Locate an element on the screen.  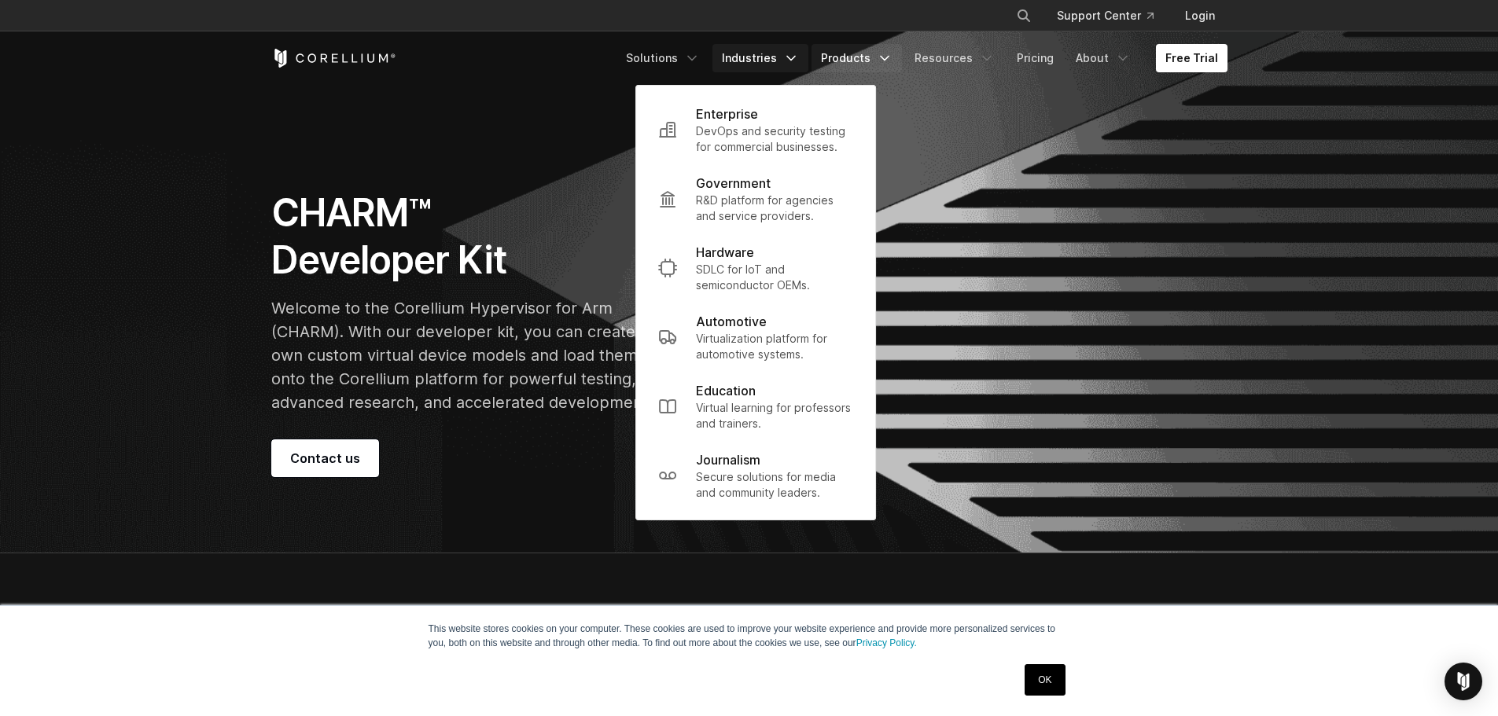
p: Government is located at coordinates (733, 183).